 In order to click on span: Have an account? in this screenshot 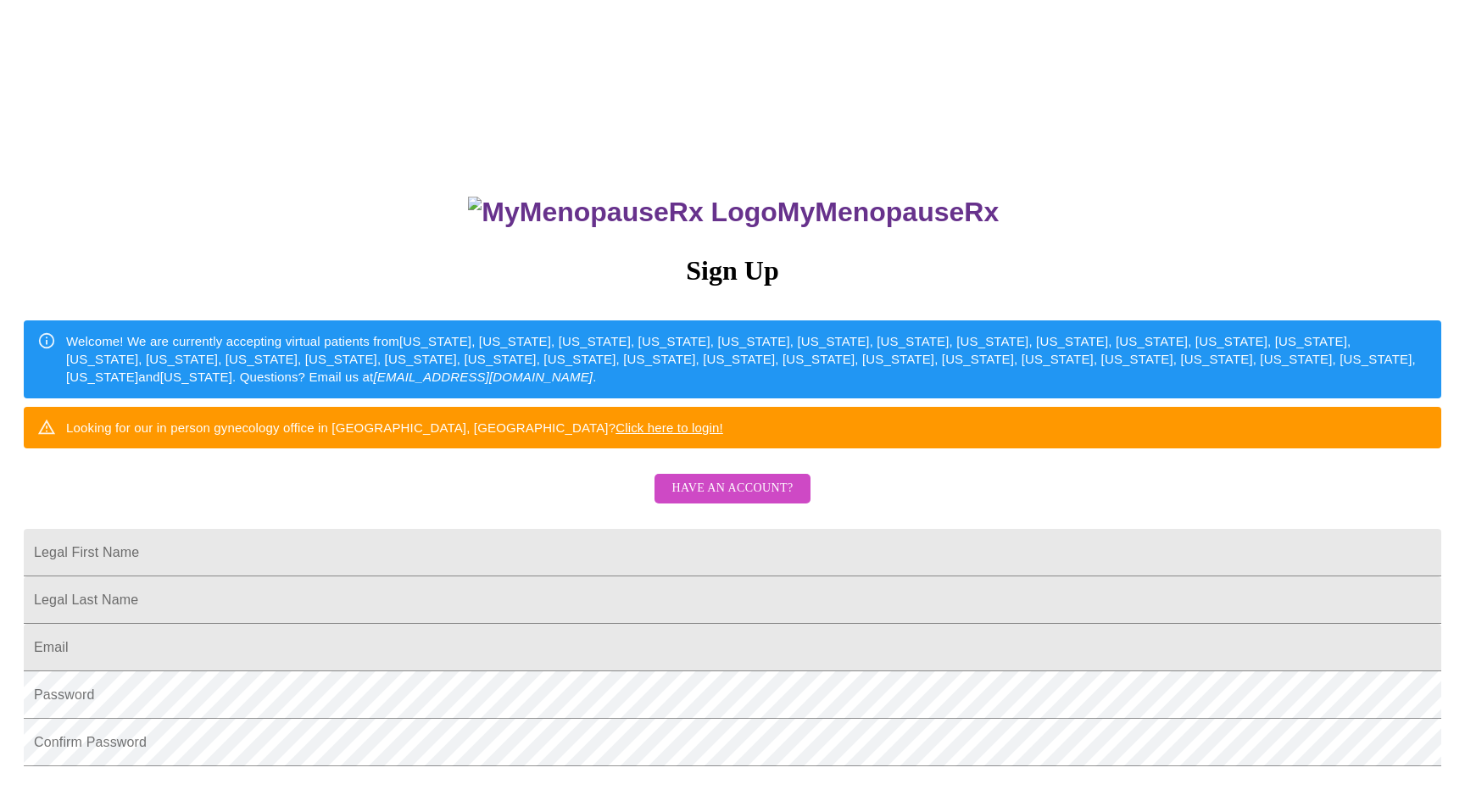, I will do `click(732, 488)`.